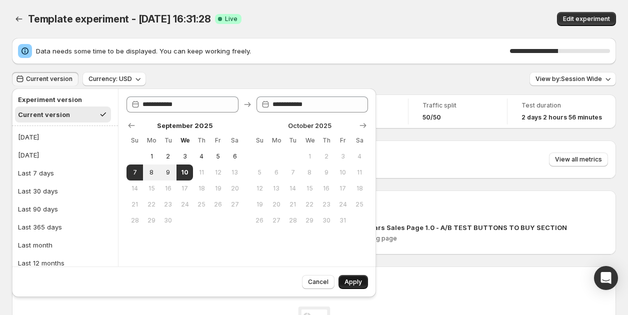 This screenshot has height=315, width=628. Describe the element at coordinates (168, 189) in the screenshot. I see `button: Tuesday September 16 2025` at that location.